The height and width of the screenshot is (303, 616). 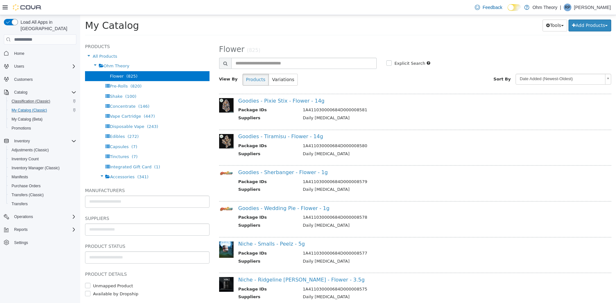 I want to click on span: (146), so click(x=64, y=91).